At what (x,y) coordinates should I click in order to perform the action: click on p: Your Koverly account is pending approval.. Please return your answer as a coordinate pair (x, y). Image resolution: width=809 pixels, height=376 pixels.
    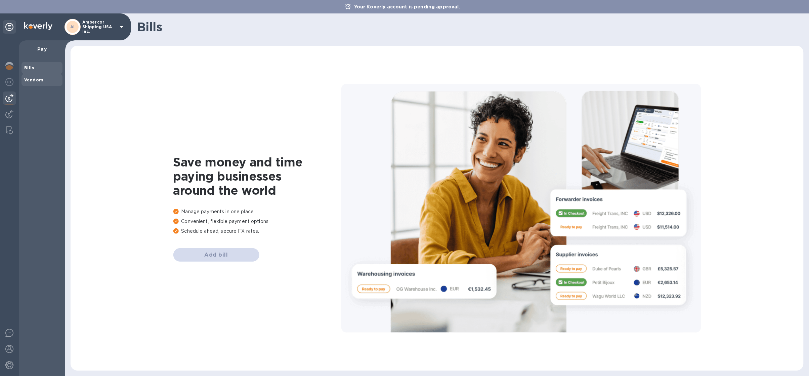
    Looking at the image, I should click on (407, 7).